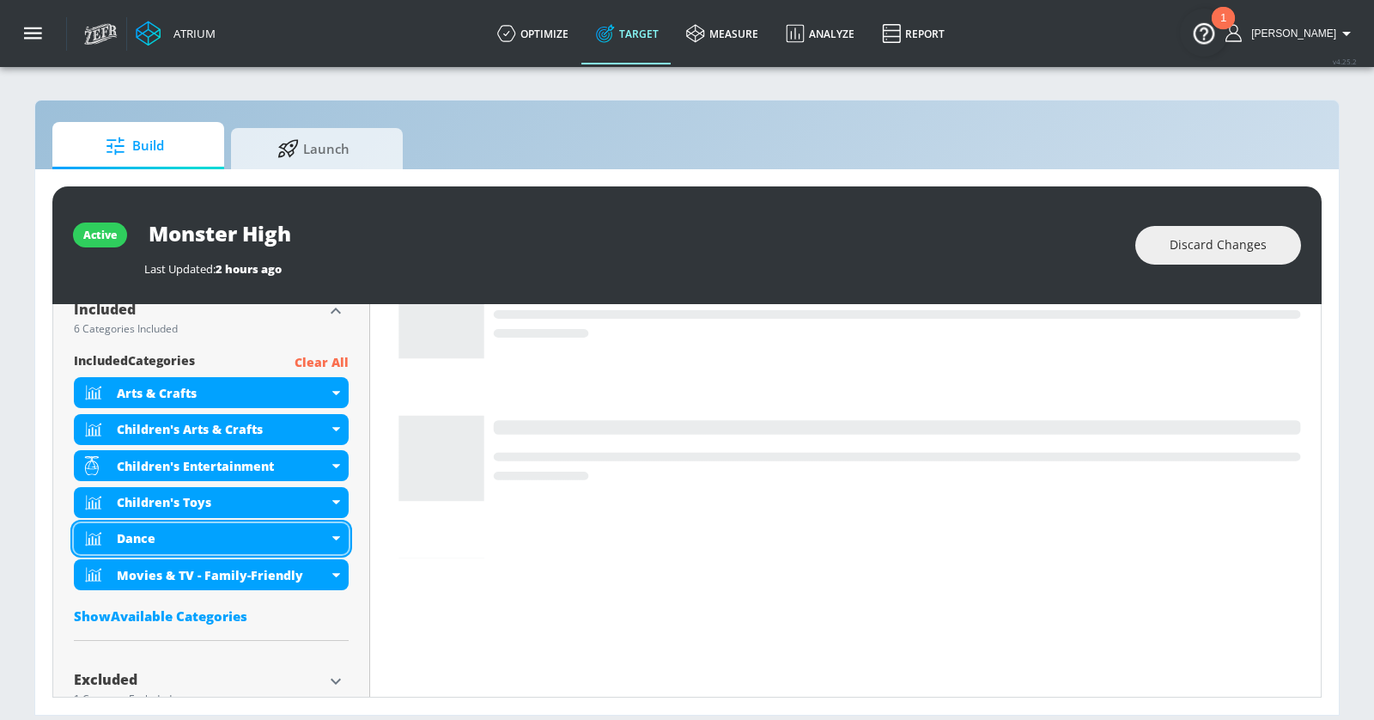 This screenshot has height=720, width=1374. I want to click on a: Target, so click(627, 33).